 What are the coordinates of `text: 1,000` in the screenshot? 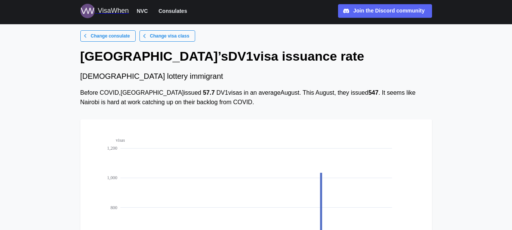 It's located at (112, 178).